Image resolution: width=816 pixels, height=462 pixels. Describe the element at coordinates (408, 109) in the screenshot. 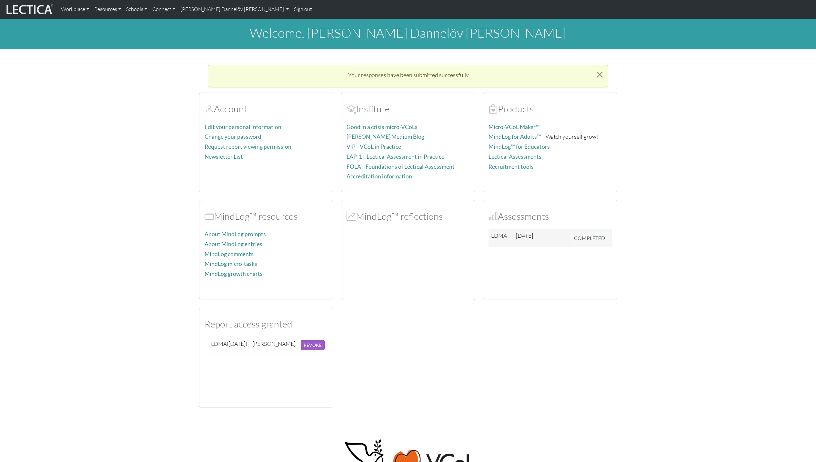

I see `h2: Institute` at that location.